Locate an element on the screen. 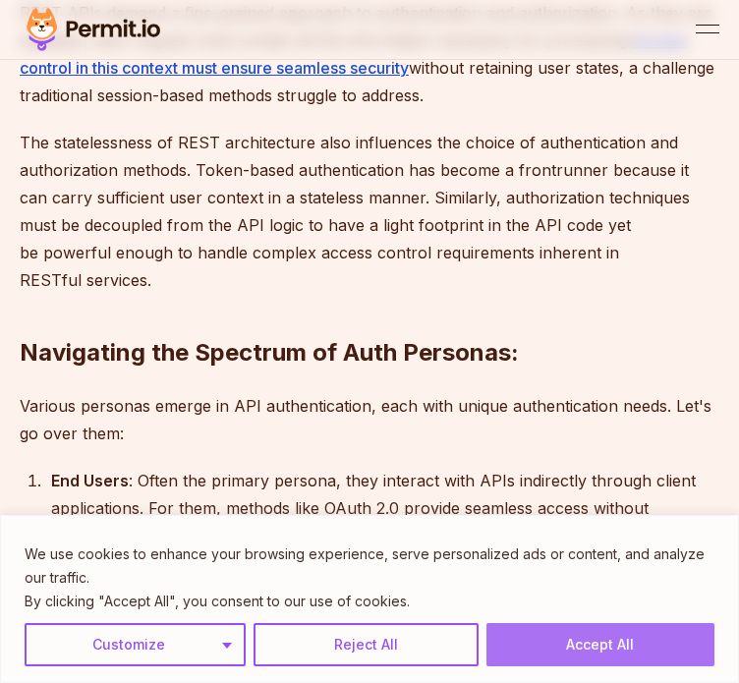  strong: End Users is located at coordinates (89, 480).